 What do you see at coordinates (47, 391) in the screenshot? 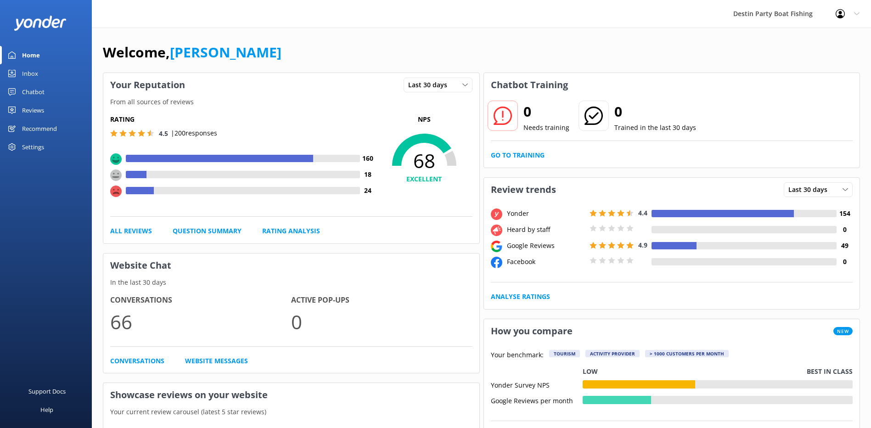
I see `div: Support Docs` at bounding box center [47, 391].